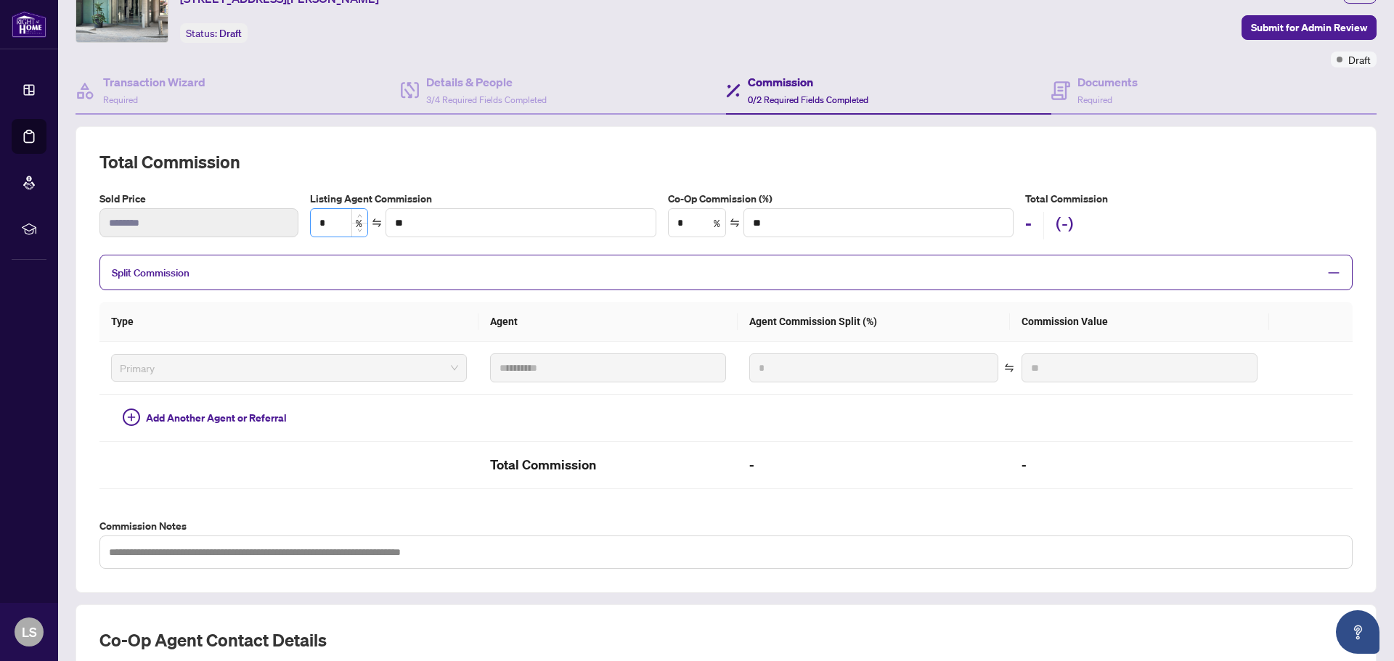 The width and height of the screenshot is (1394, 661). I want to click on div: Split Commission, so click(726, 272).